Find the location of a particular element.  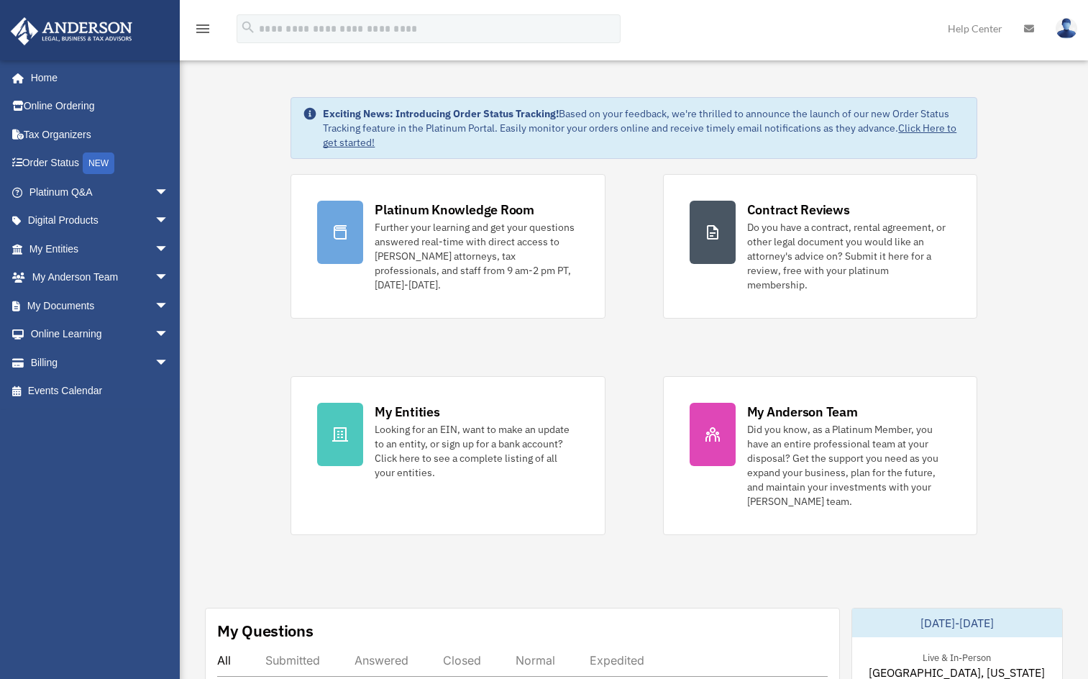

img: Anderson Advisors Platinum Portal is located at coordinates (71, 31).